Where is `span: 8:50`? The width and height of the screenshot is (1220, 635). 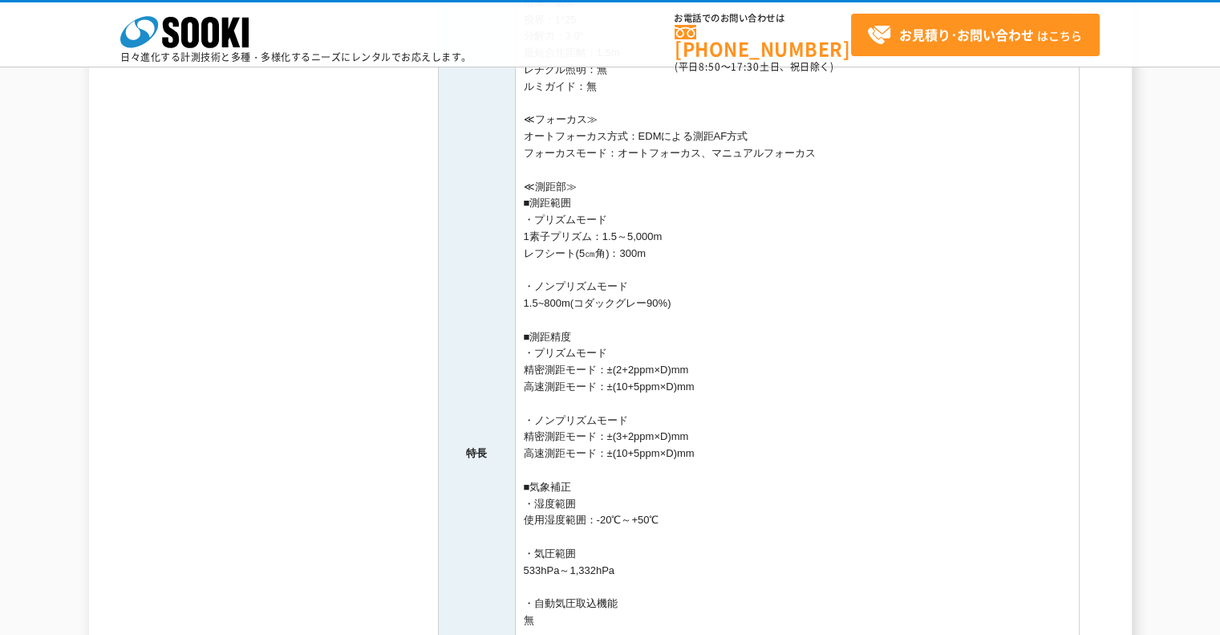
span: 8:50 is located at coordinates (710, 67).